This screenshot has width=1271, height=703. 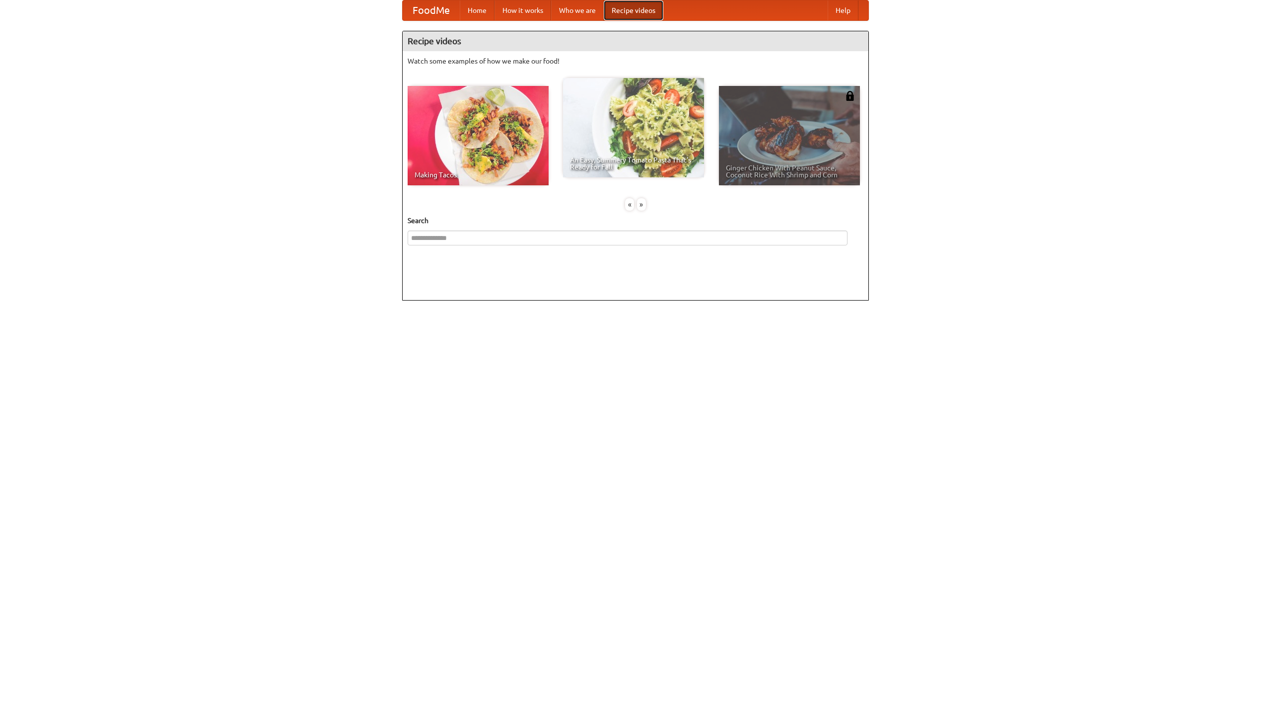 I want to click on a: Home, so click(x=477, y=10).